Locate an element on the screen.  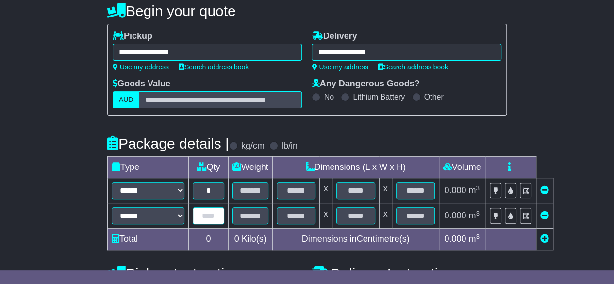
td: Qty is located at coordinates (208, 167).